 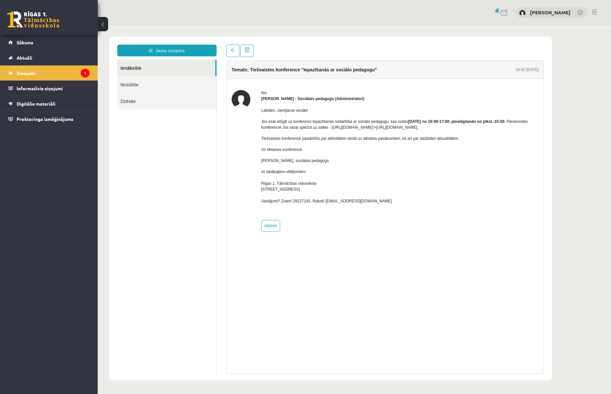 I want to click on p: Uz tikšanos konferencē., so click(x=302, y=124).